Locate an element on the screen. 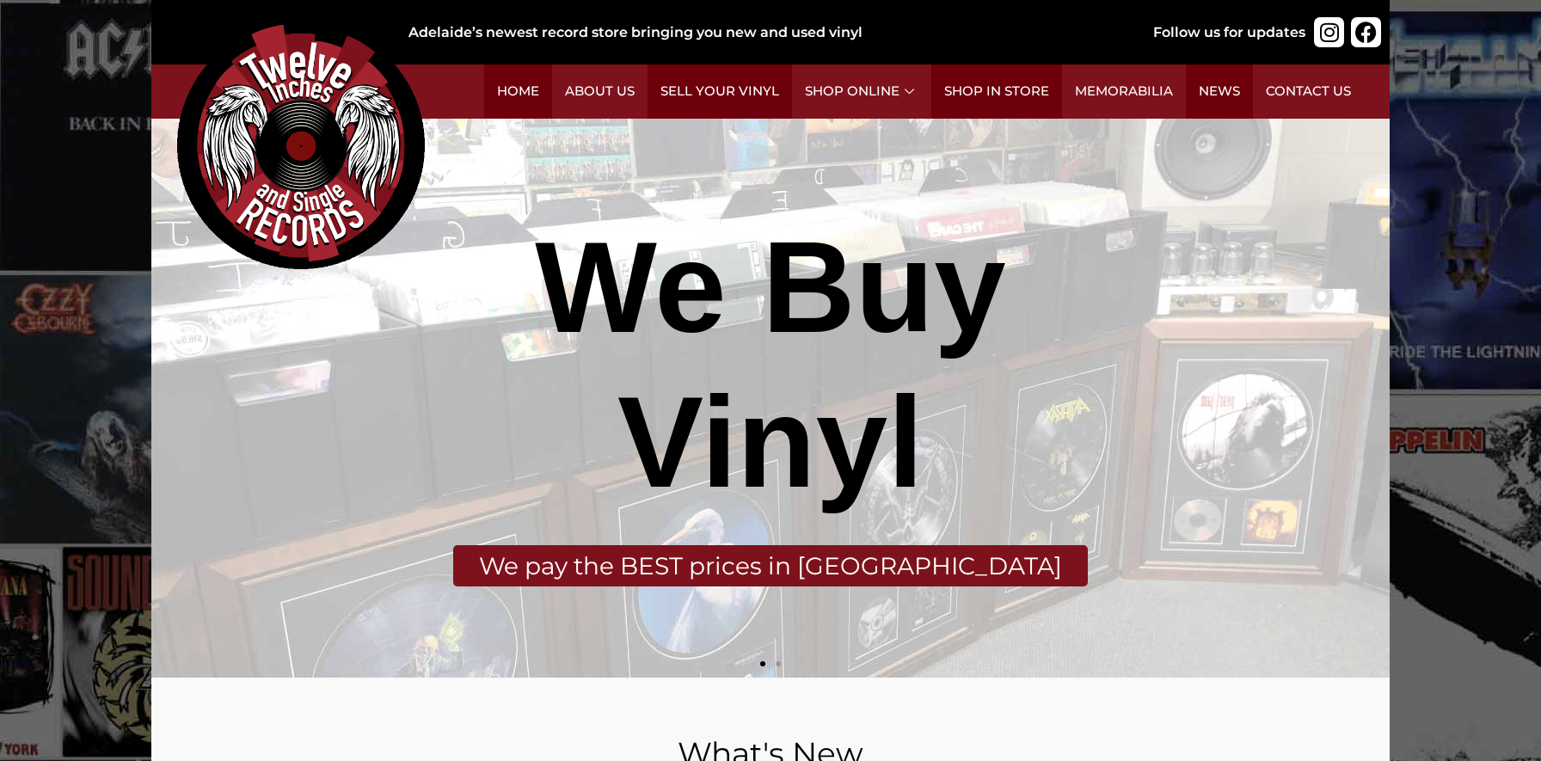 The image size is (1541, 761). span: Go to slide 1 is located at coordinates (763, 664).